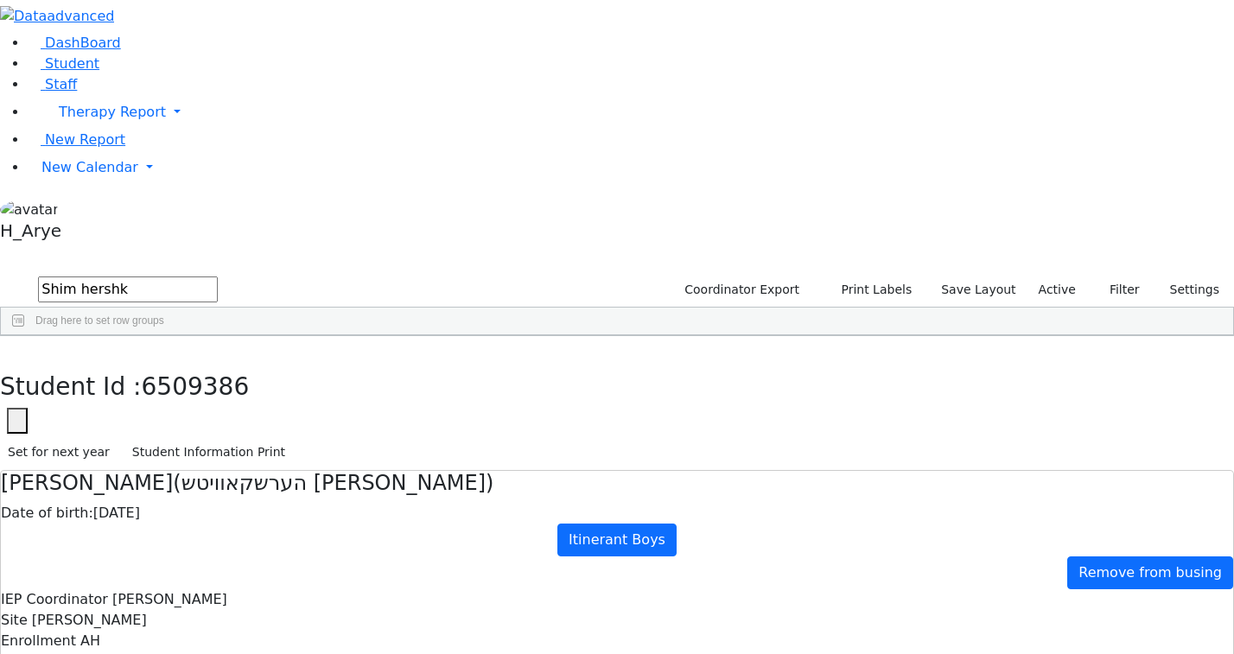 This screenshot has height=654, width=1234. I want to click on span: Remove from busing, so click(1150, 572).